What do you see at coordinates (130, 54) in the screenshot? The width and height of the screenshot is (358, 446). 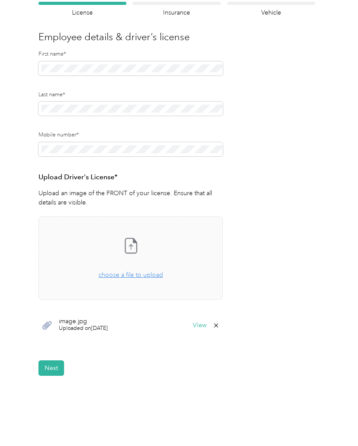 I see `label: First name*` at bounding box center [130, 54].